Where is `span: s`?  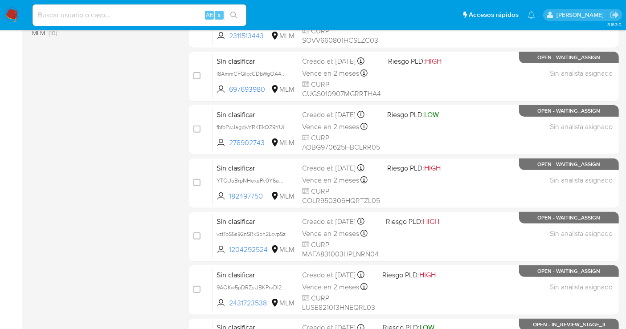
span: s is located at coordinates (219, 15).